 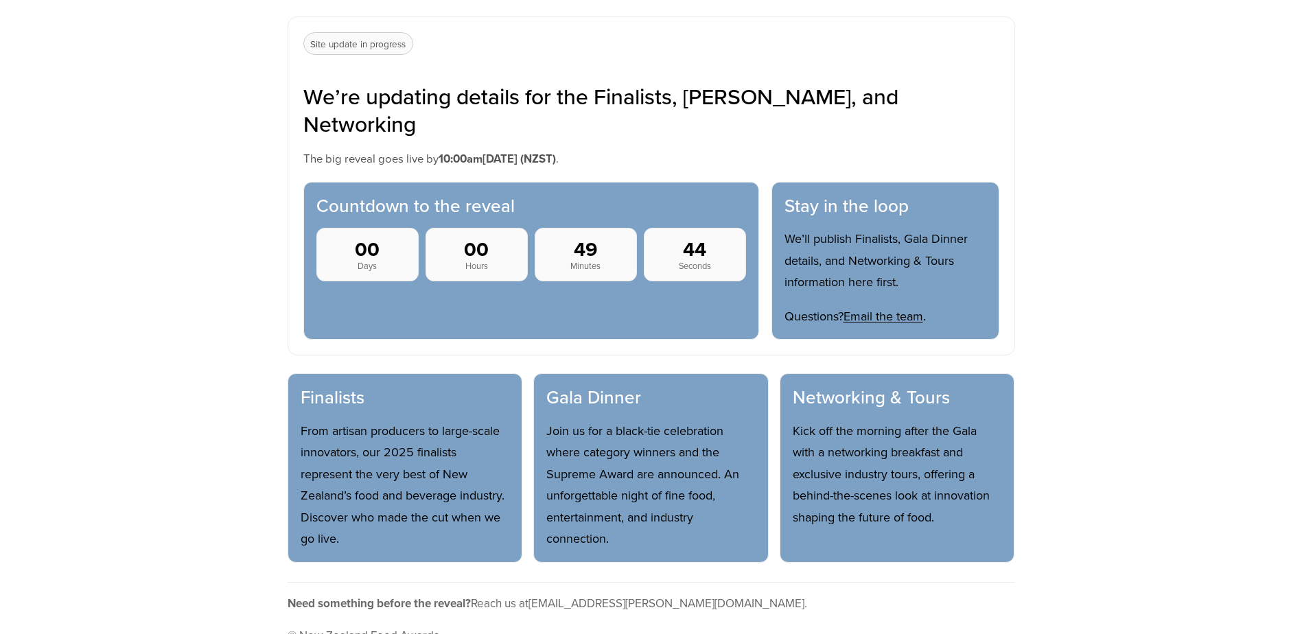 What do you see at coordinates (586, 249) in the screenshot?
I see `strong: 49` at bounding box center [586, 249].